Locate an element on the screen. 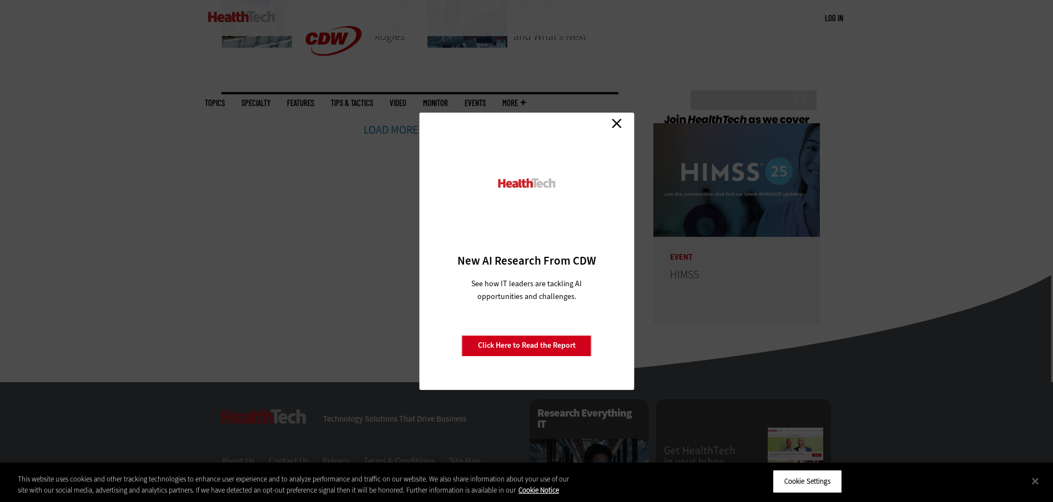  button: Close is located at coordinates (1035, 481).